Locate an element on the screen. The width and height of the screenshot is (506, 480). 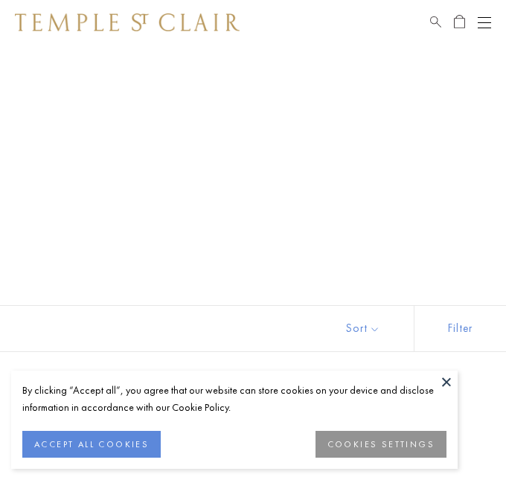
a: Search is located at coordinates (435, 22).